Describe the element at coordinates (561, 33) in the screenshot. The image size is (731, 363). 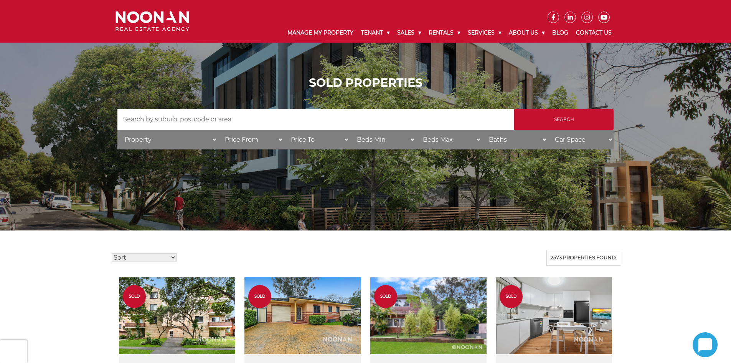
I see `a: Blog` at that location.